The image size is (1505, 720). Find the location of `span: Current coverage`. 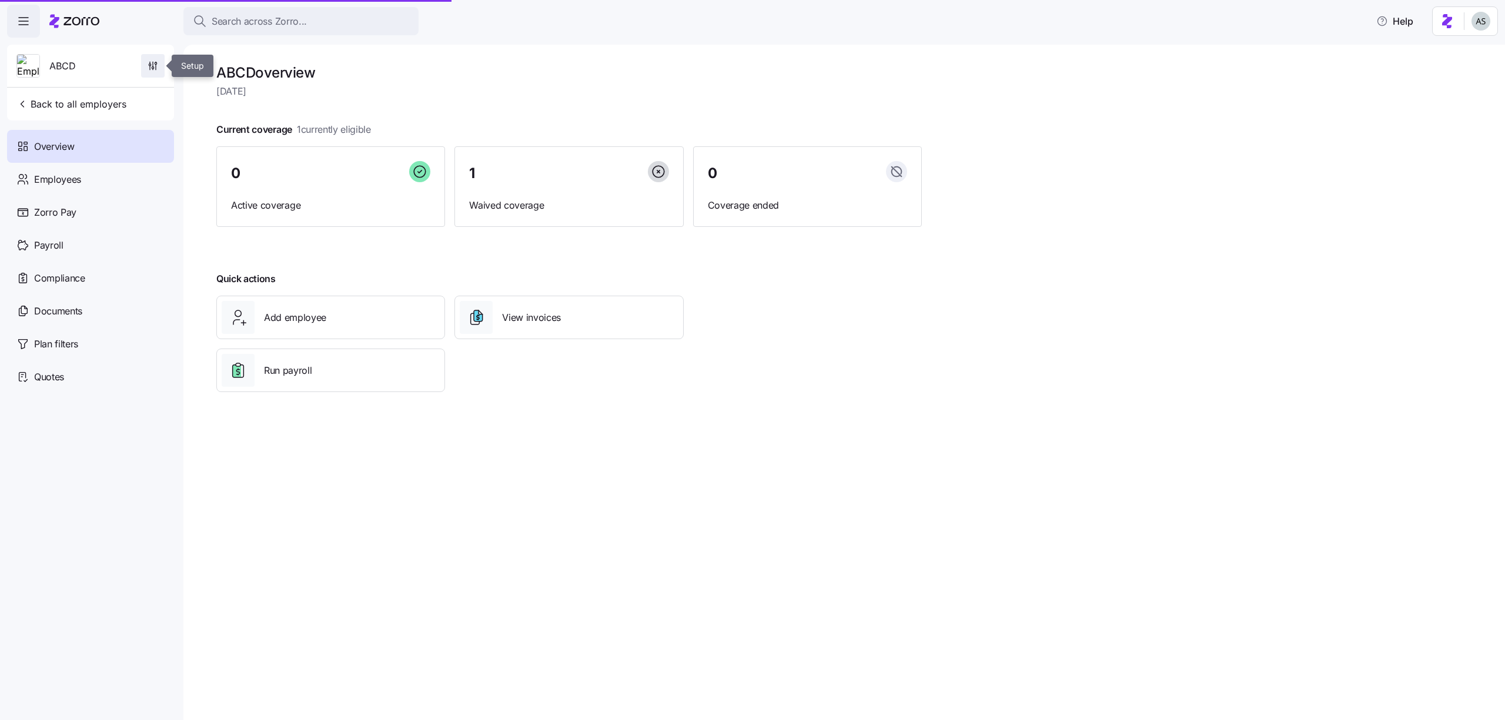

span: Current coverage is located at coordinates (293, 129).